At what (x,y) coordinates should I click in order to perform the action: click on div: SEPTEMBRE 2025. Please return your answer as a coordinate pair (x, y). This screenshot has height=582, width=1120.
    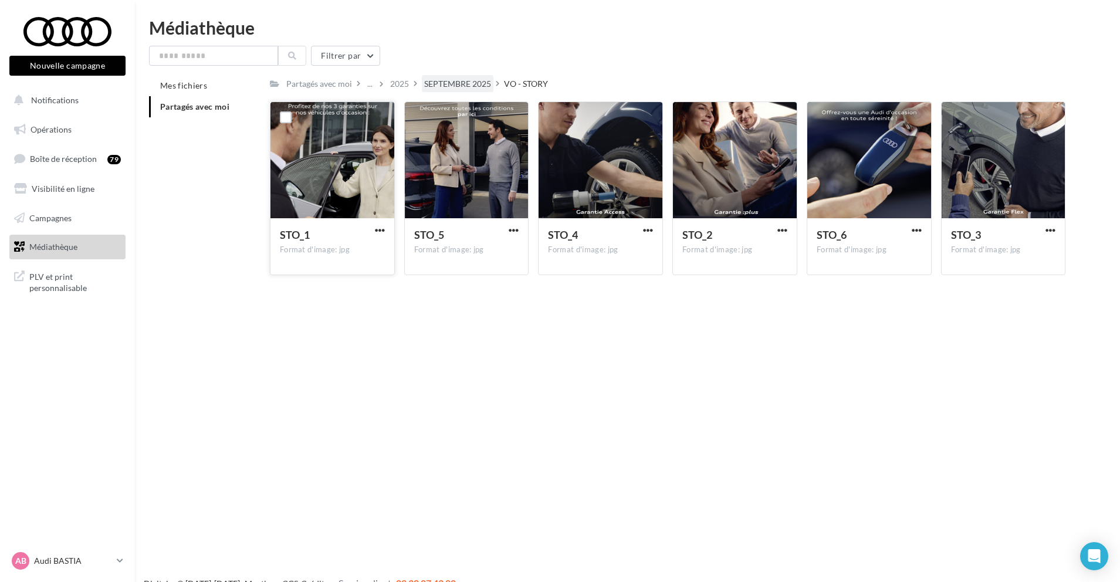
    Looking at the image, I should click on (458, 84).